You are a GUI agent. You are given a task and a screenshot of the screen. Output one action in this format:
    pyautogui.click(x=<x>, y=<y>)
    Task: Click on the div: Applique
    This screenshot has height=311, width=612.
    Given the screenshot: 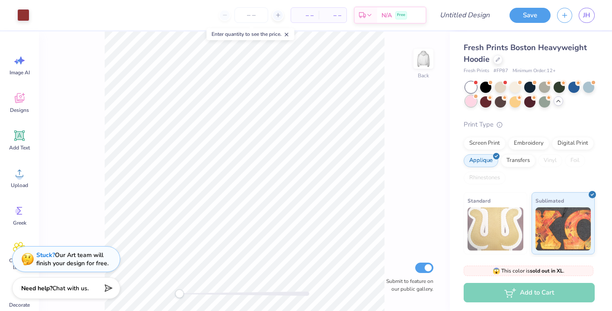 What is the action you would take?
    pyautogui.click(x=481, y=161)
    